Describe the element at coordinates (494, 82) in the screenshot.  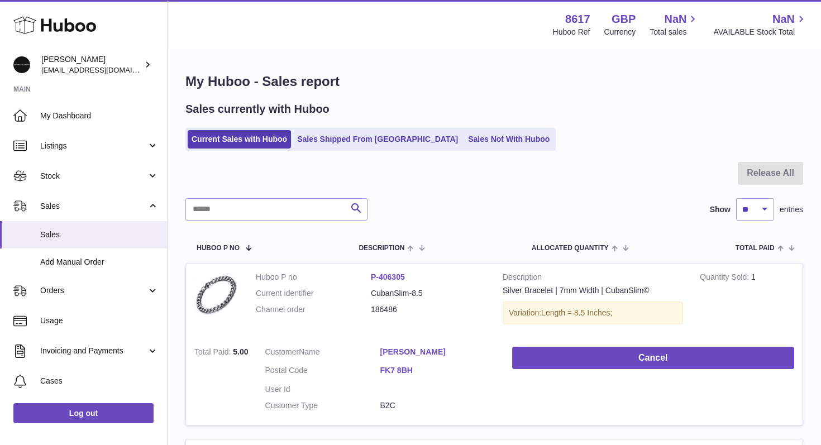
I see `h1: My Huboo - Sales report` at that location.